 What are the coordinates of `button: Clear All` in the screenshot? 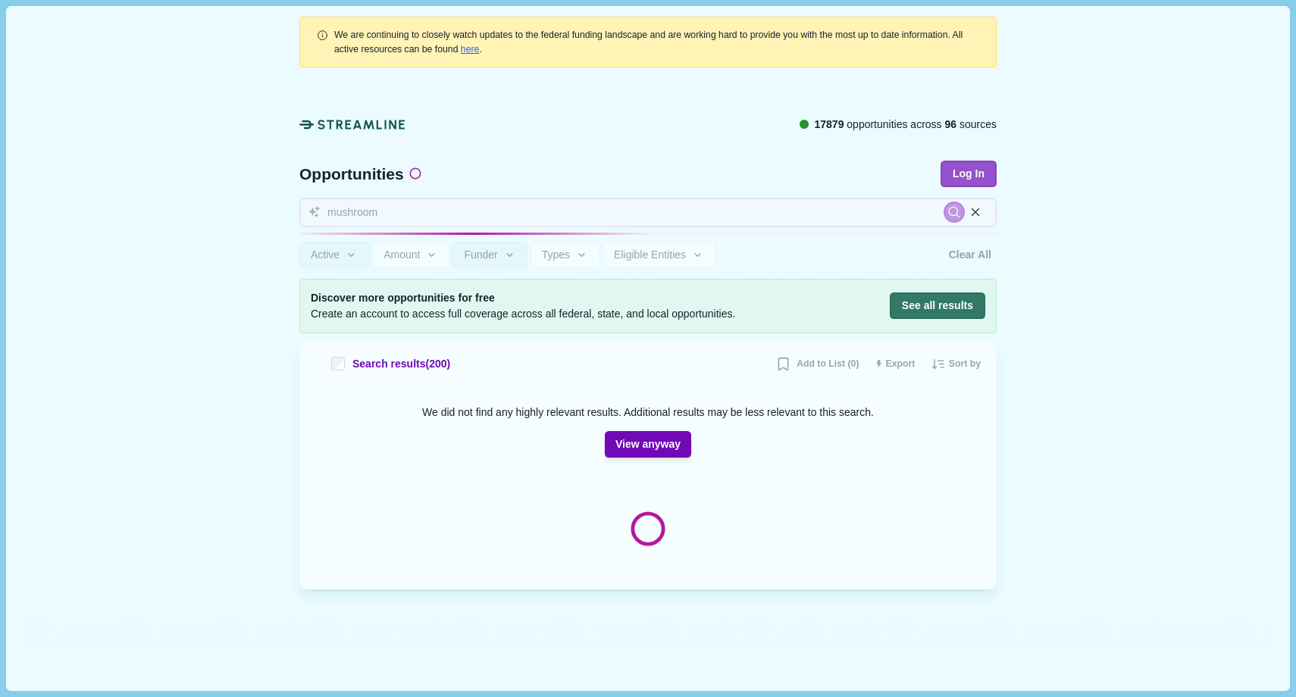 It's located at (970, 255).